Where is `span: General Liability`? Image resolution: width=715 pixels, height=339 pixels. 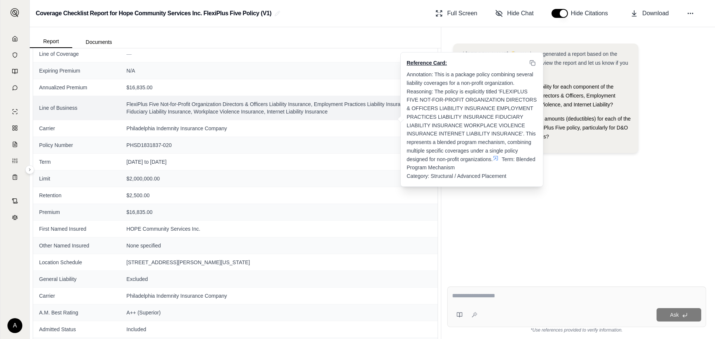 span: General Liability is located at coordinates (77, 279).